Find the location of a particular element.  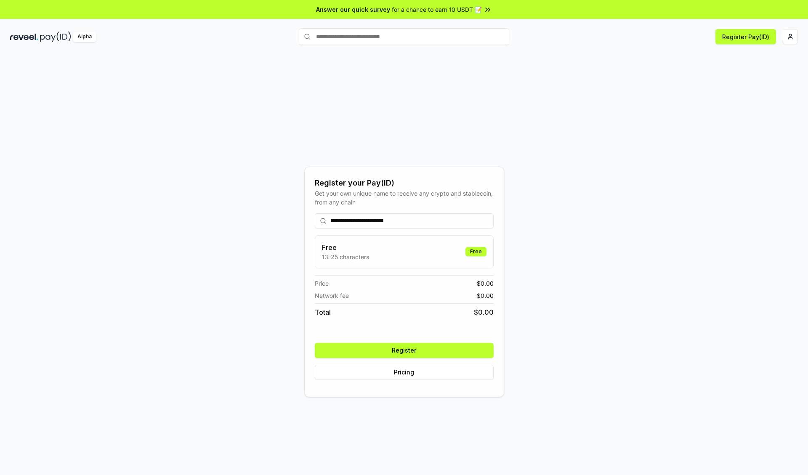

h3: Free is located at coordinates (346, 248).